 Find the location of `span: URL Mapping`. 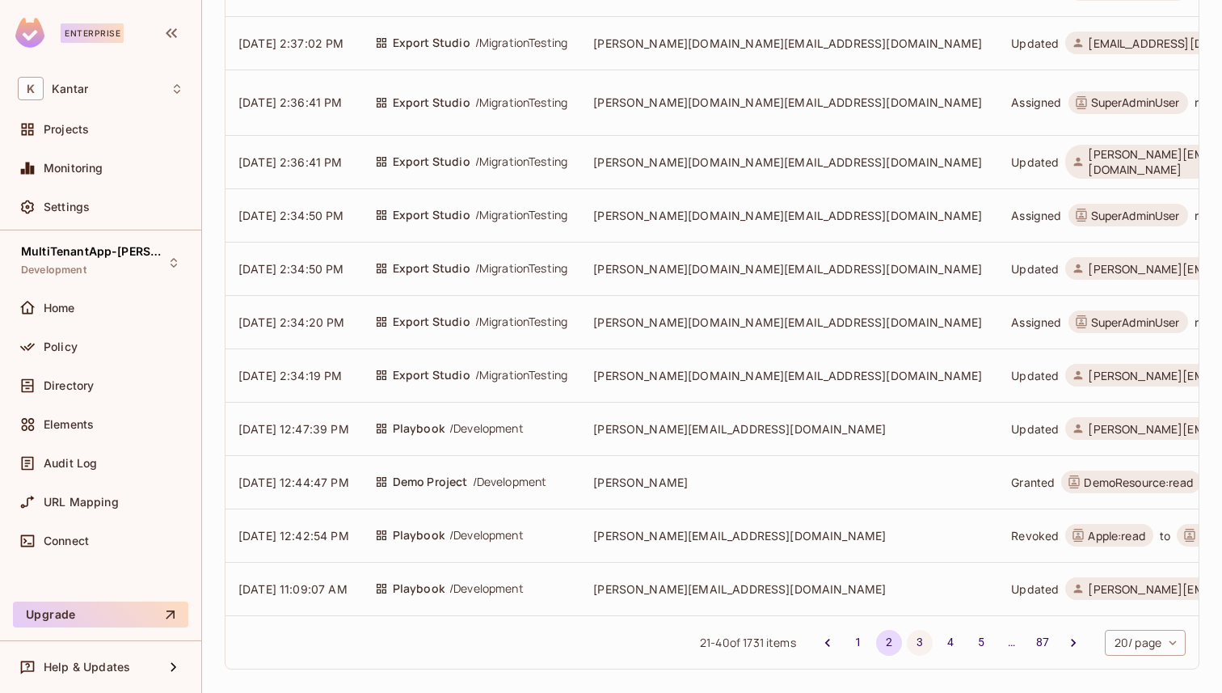

span: URL Mapping is located at coordinates (81, 502).